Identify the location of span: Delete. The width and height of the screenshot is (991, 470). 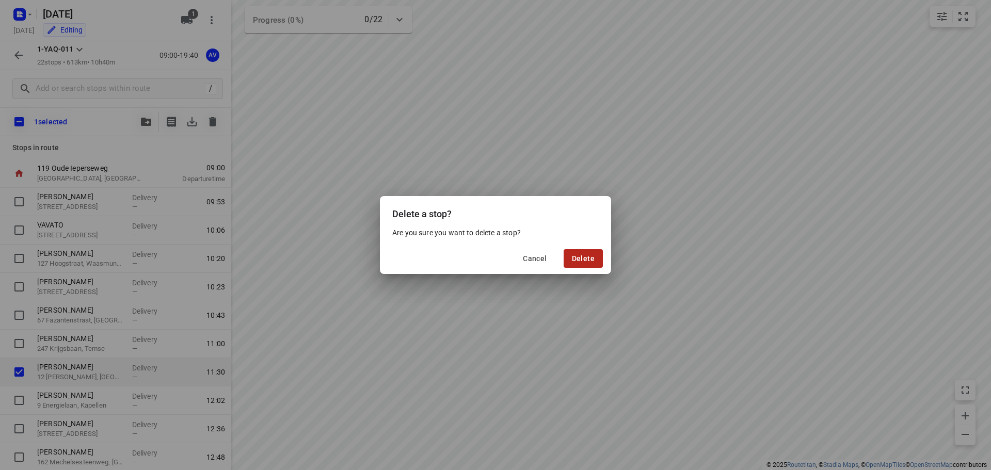
(583, 259).